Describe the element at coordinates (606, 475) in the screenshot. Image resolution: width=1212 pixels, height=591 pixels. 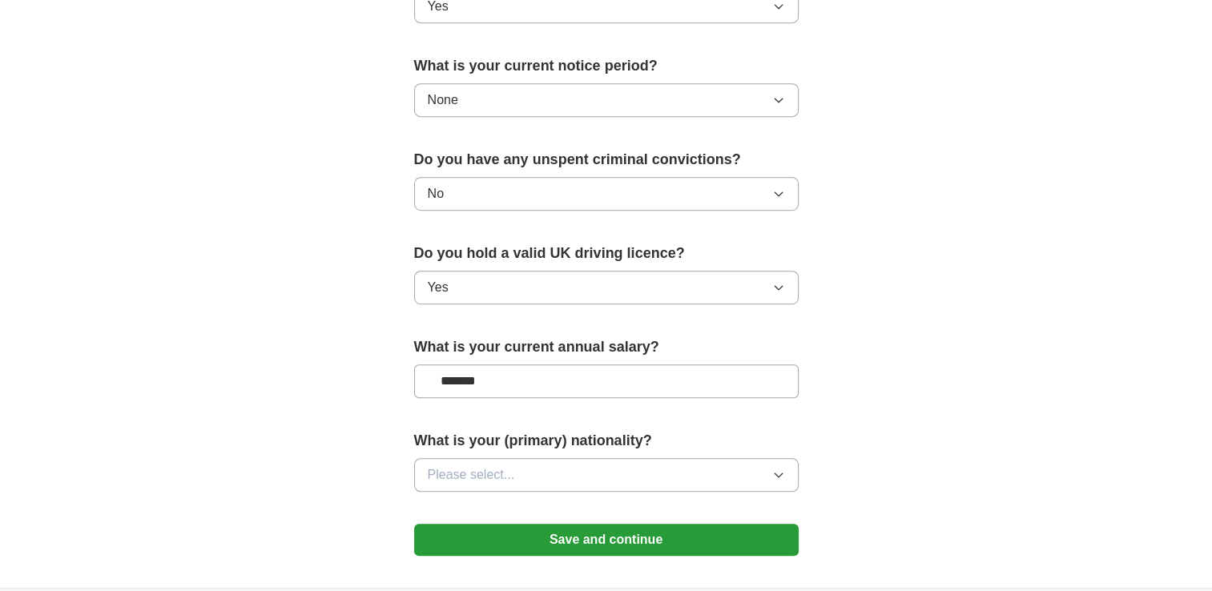
I see `button: Please select...` at that location.